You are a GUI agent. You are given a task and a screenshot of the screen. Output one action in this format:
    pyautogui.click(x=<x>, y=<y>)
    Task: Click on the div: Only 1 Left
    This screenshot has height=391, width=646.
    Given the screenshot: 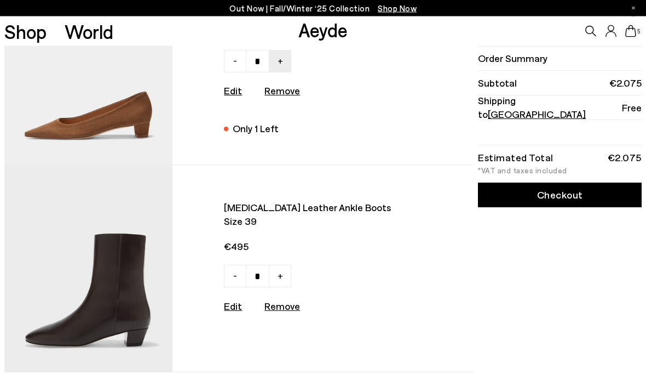 What is the action you would take?
    pyautogui.click(x=256, y=129)
    